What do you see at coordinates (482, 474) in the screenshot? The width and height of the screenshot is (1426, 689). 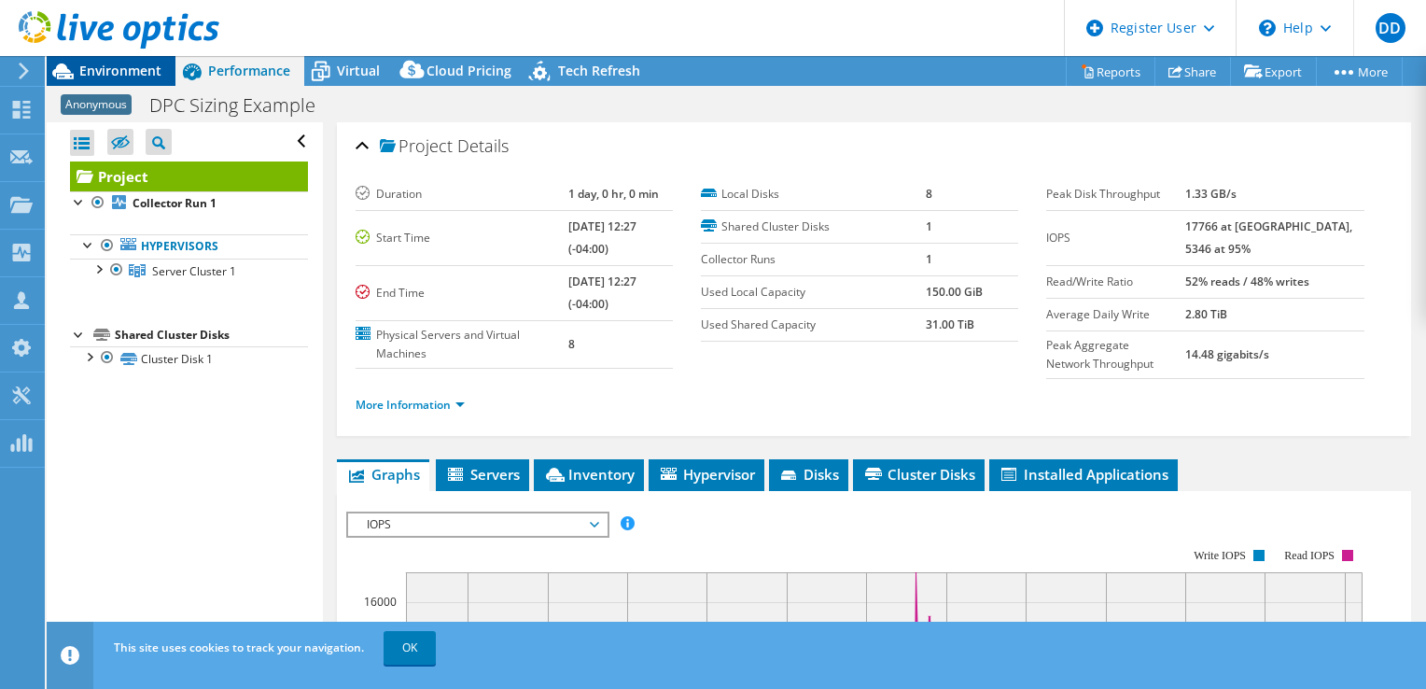 I see `span: Servers` at bounding box center [482, 474].